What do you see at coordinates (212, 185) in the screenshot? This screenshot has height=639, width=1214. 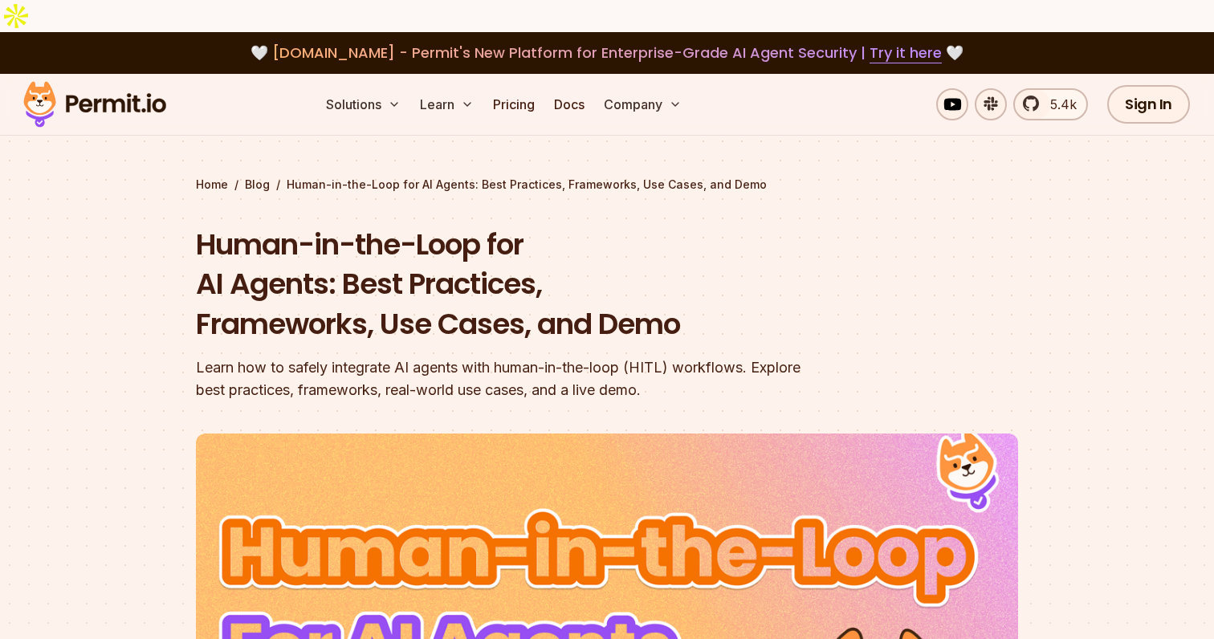 I see `a: Home` at bounding box center [212, 185].